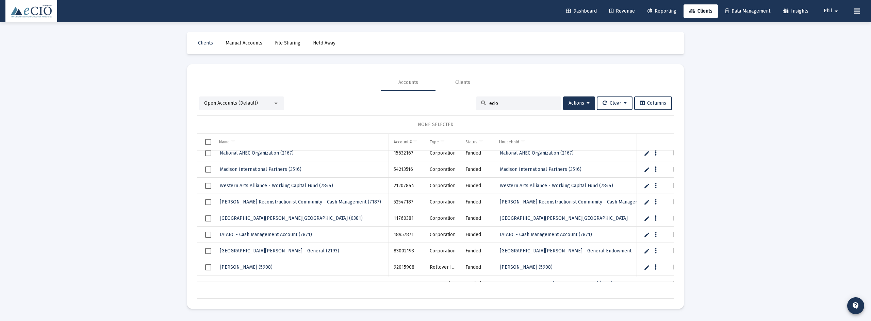 The image size is (871, 321). What do you see at coordinates (581, 142) in the screenshot?
I see `td: Column Household` at bounding box center [581, 142].